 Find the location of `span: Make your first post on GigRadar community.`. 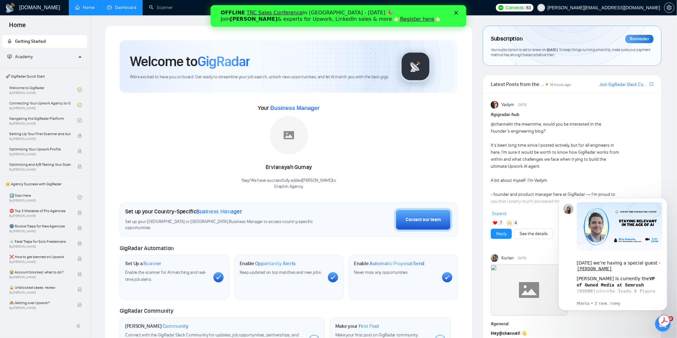

span: Make your first post on GigRadar community. is located at coordinates (377, 335).